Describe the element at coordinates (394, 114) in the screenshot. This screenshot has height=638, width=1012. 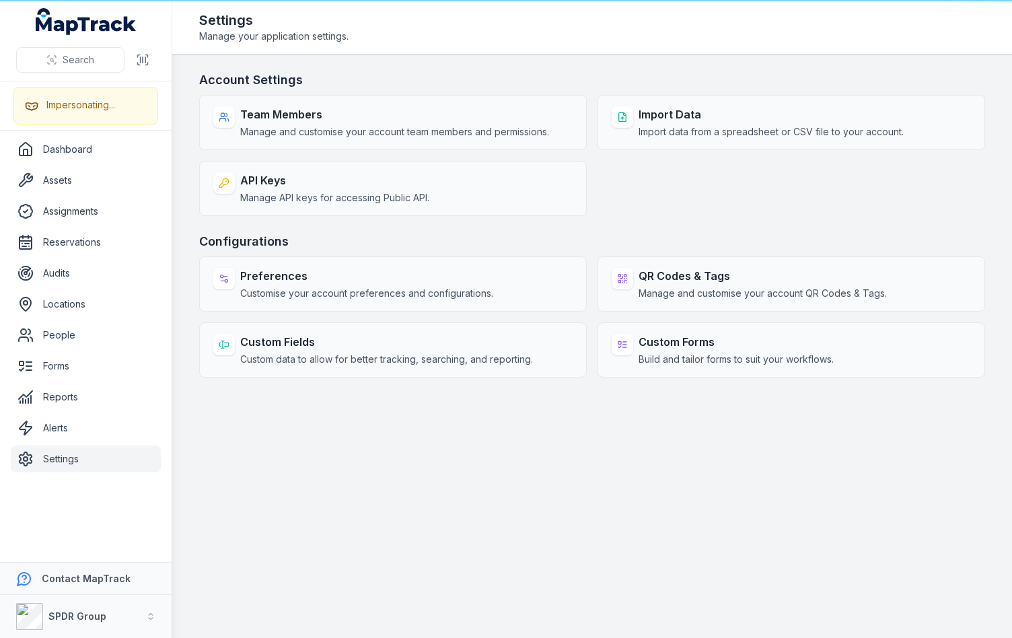
I see `strong: Team Members` at that location.